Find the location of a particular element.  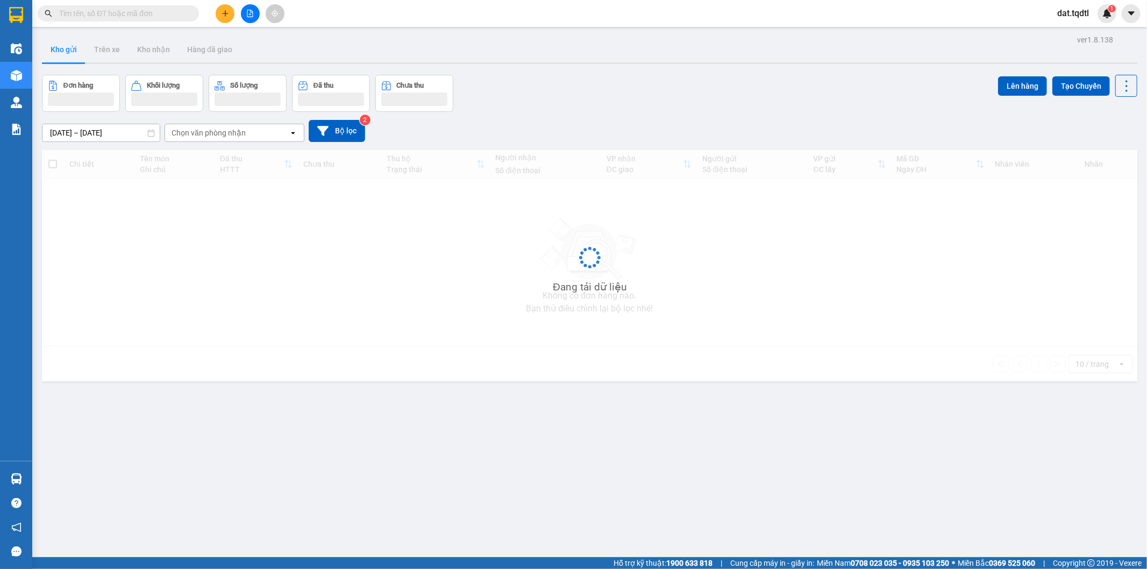

div: Số lượng is located at coordinates (244, 86).